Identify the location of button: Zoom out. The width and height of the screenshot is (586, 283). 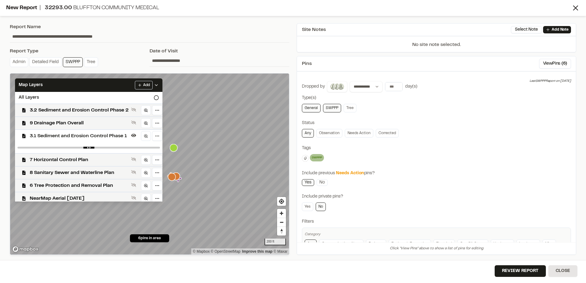
(281, 222).